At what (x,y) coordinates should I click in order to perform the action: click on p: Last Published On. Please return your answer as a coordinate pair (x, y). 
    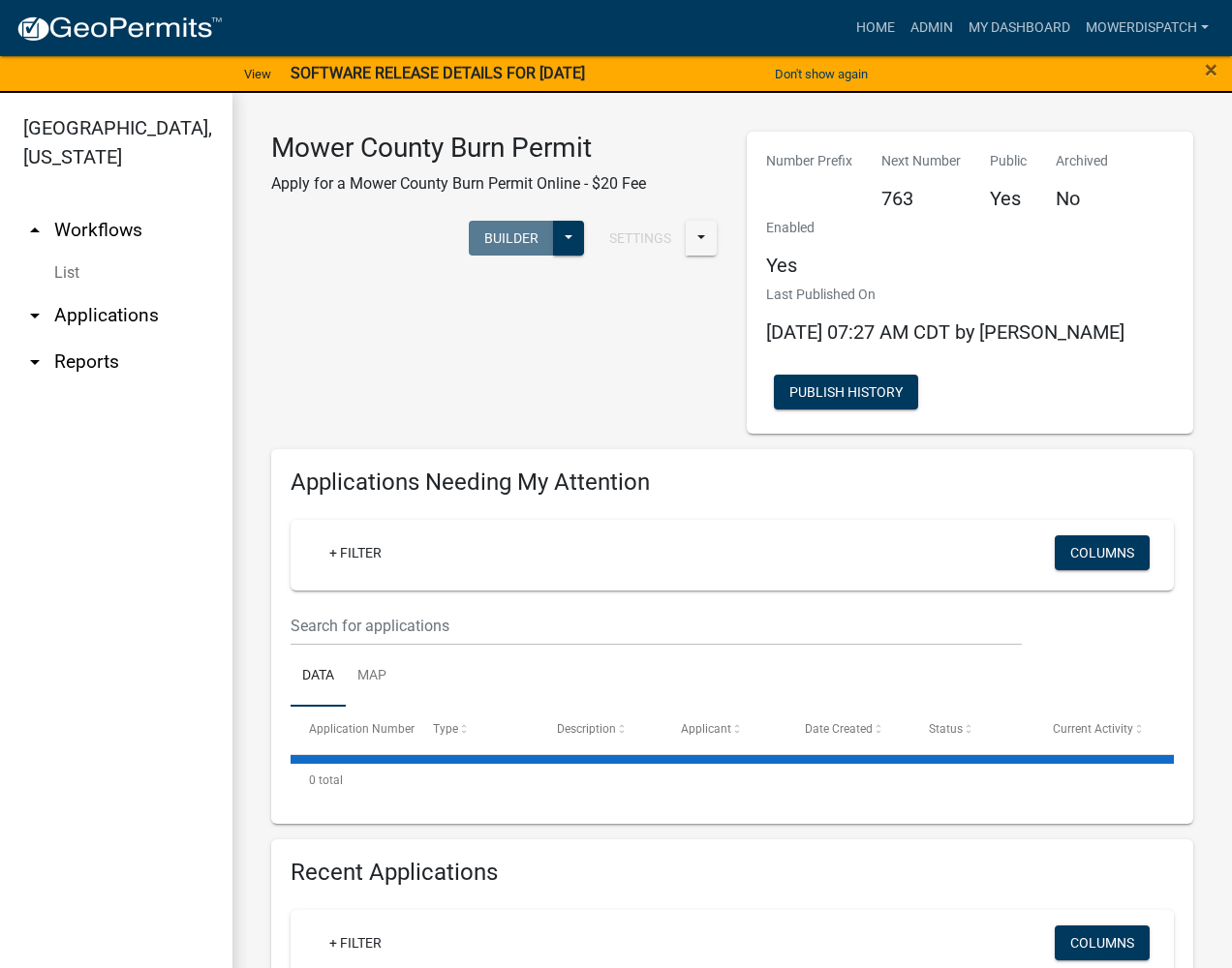
    Looking at the image, I should click on (945, 294).